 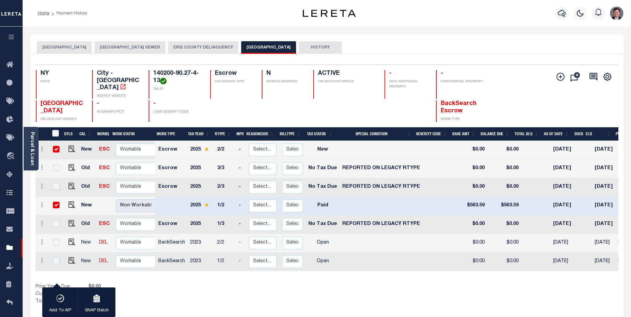 I want to click on p: WORK TYPE, so click(x=463, y=119).